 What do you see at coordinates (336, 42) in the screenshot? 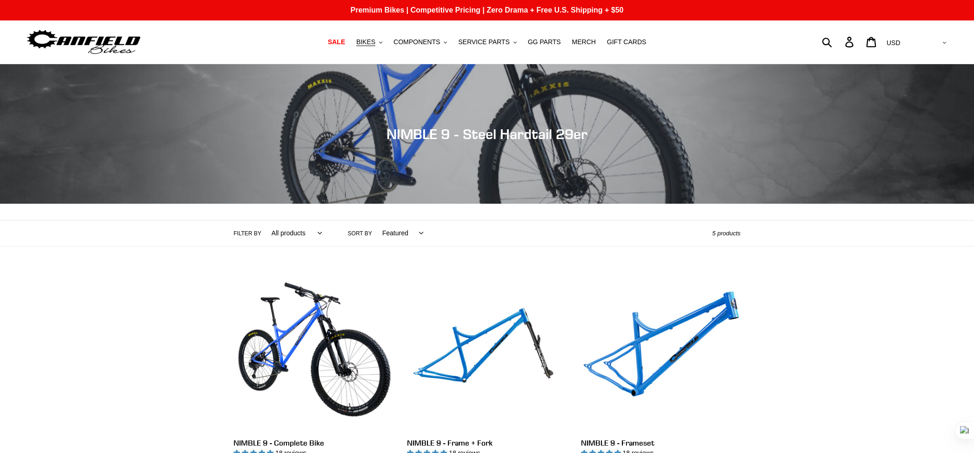
I see `a: SALE` at bounding box center [336, 42].